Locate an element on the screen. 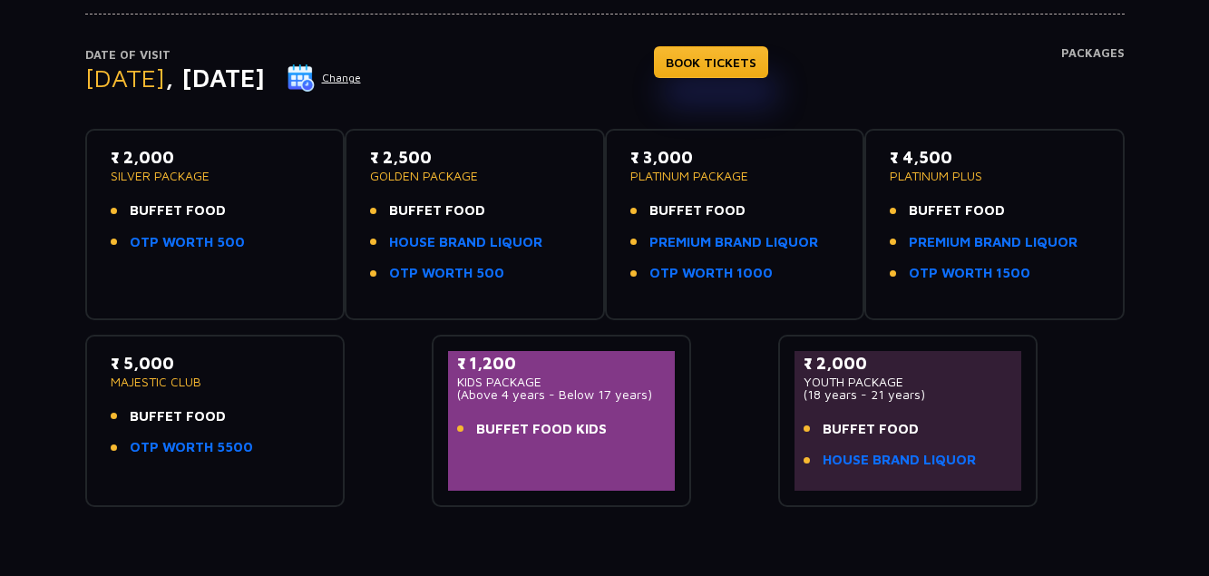 The image size is (1209, 576). a: OTP WORTH 1000 is located at coordinates (711, 273).